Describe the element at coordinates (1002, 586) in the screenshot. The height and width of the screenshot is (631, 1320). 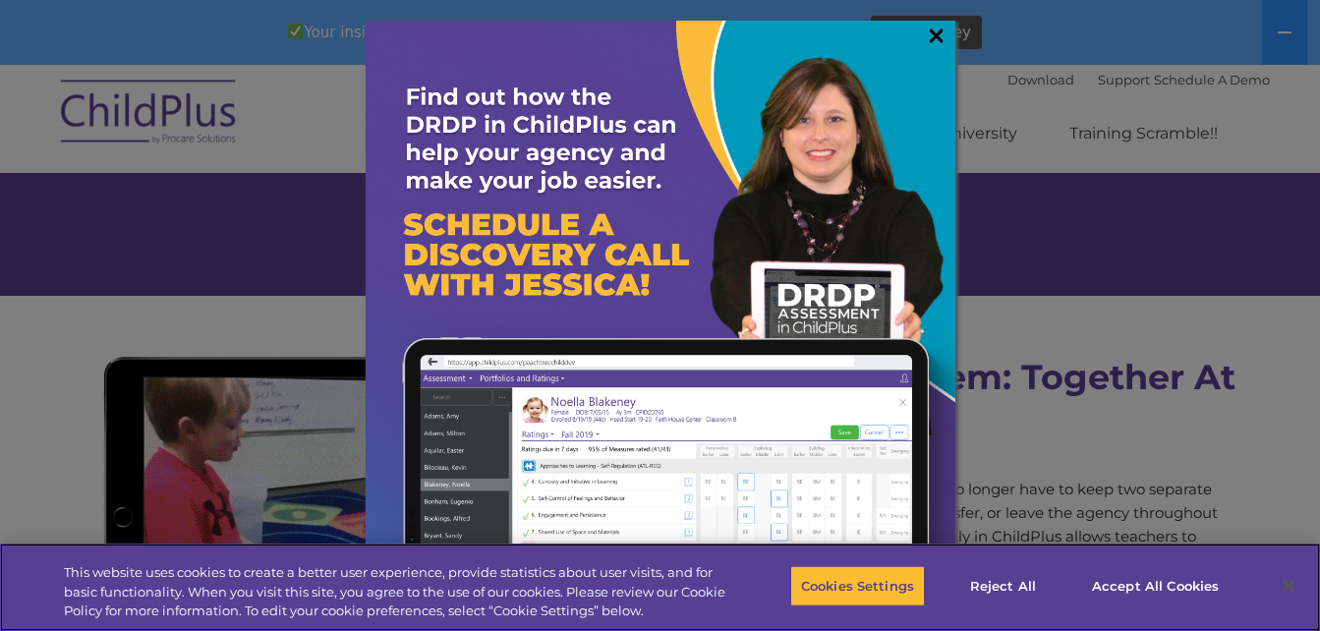
I see `button: Reject All` at that location.